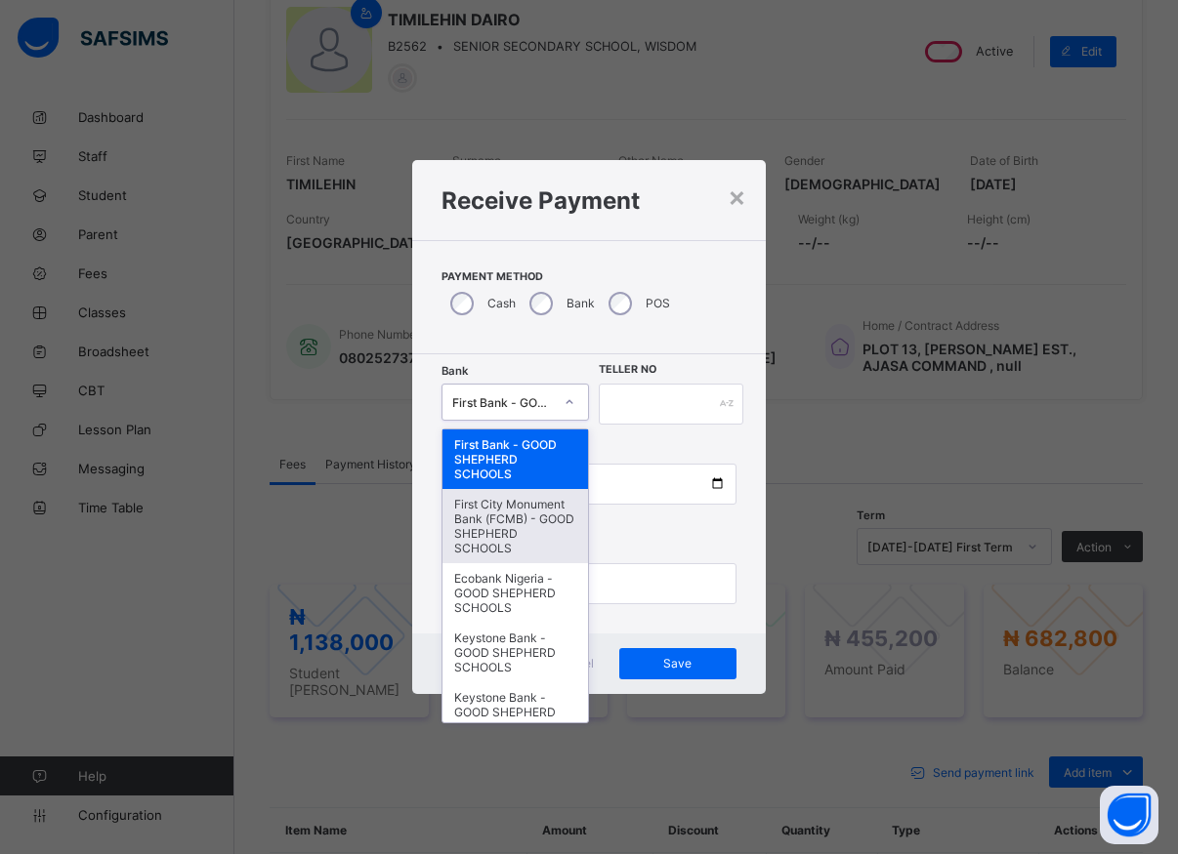 This screenshot has width=1178, height=854. I want to click on h1: Receive Payment, so click(589, 200).